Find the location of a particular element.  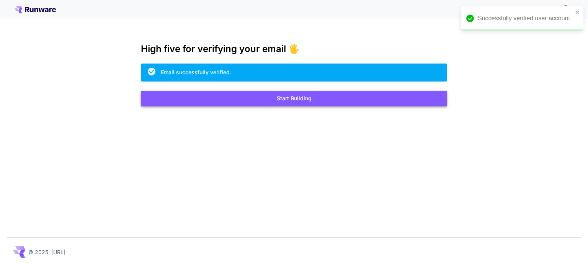

h3: High five for verifying your email 🖐️ is located at coordinates (294, 49).